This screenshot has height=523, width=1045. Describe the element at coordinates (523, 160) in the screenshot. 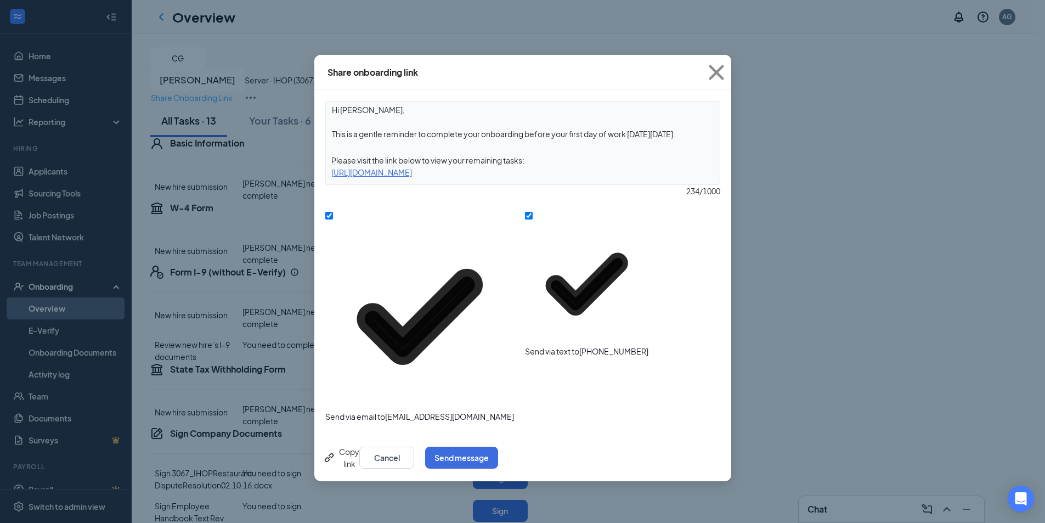

I see `div: Please visit the link below to view your remaining tasks:` at that location.